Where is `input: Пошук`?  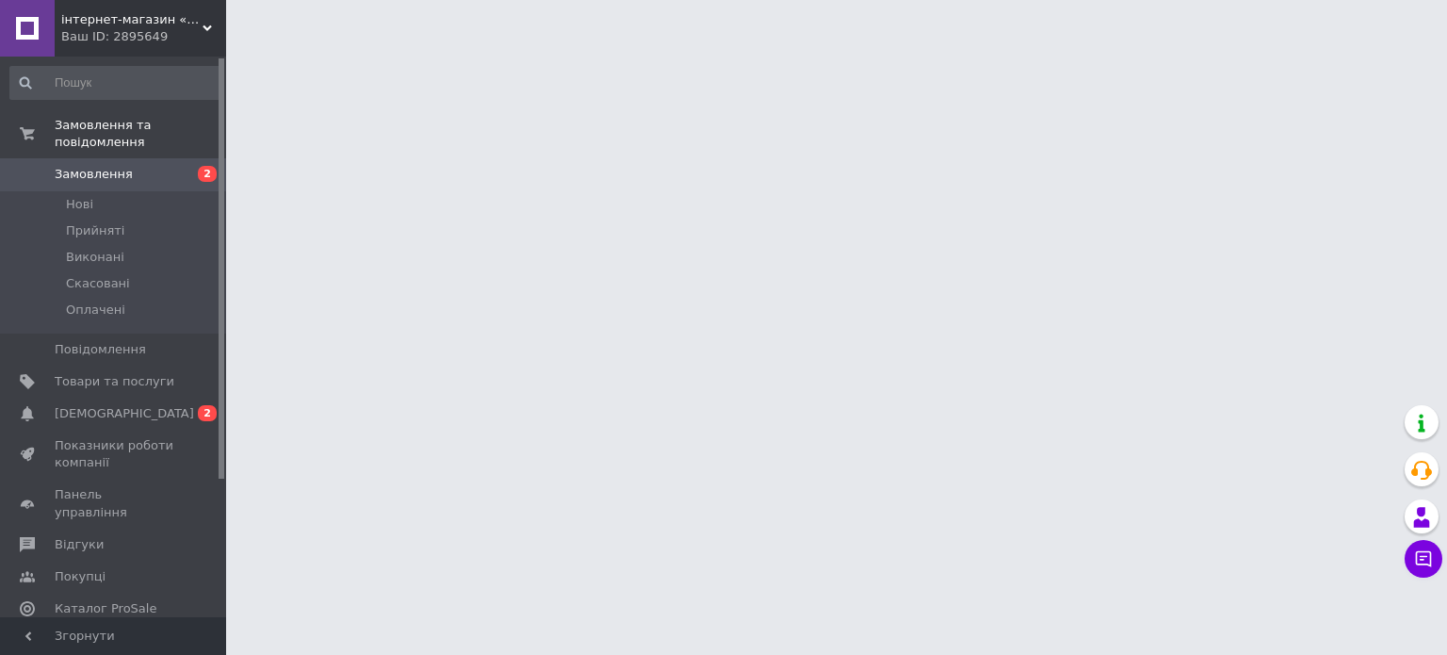
input: Пошук is located at coordinates (116, 83).